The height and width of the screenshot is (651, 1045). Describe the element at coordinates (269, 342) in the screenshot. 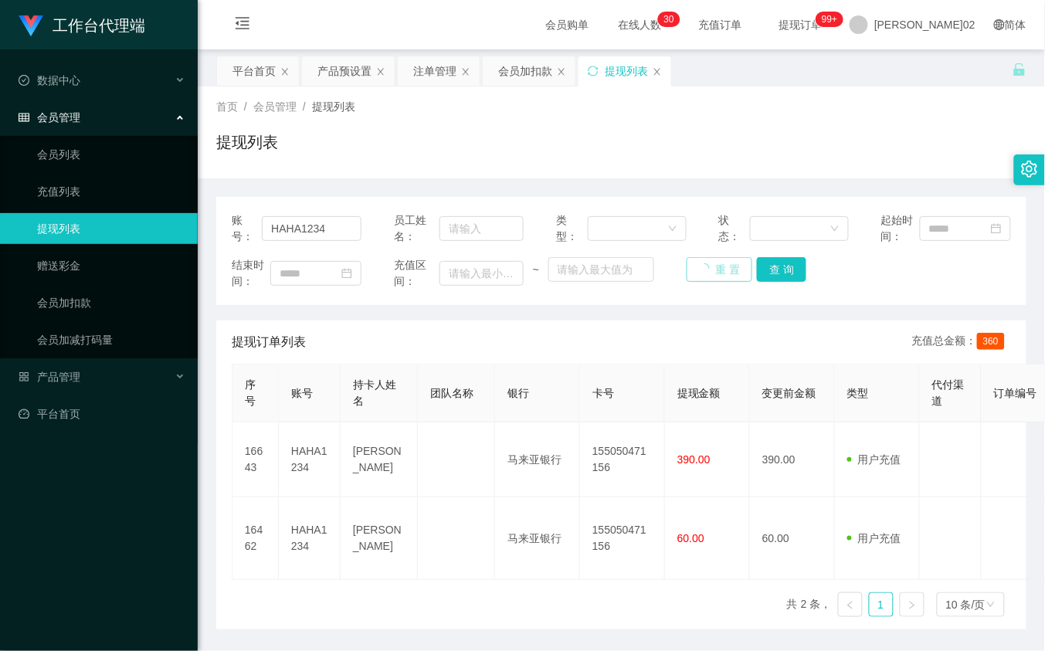

I see `span: 提现订单列表` at that location.